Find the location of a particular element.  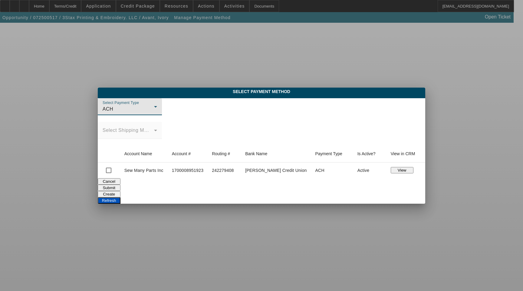

button: View is located at coordinates (402, 170).